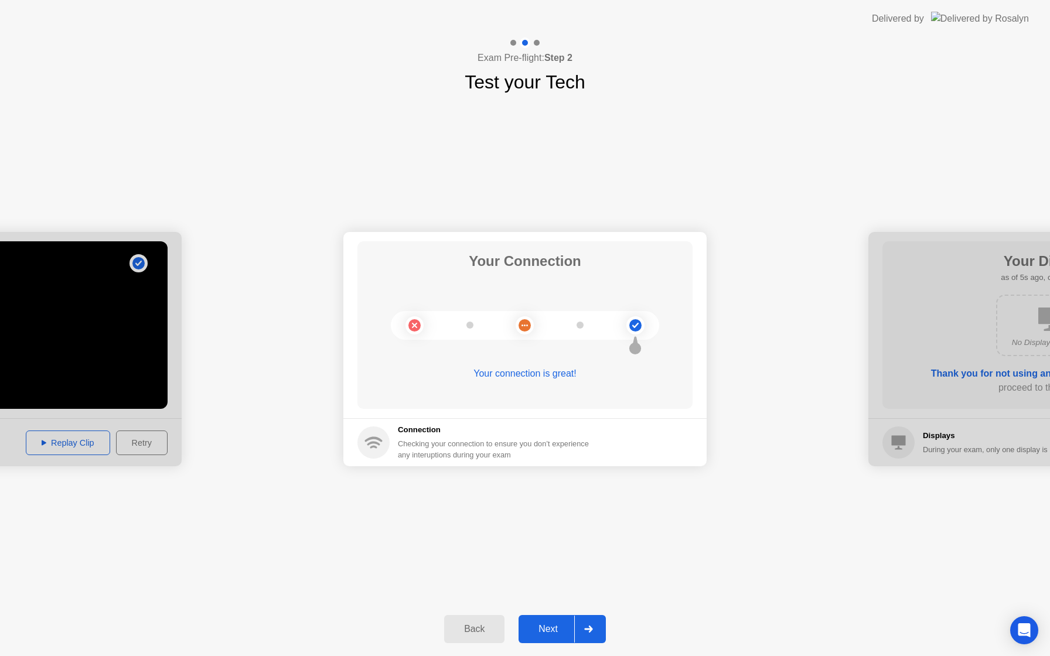  I want to click on h1: Test your Tech, so click(525, 82).